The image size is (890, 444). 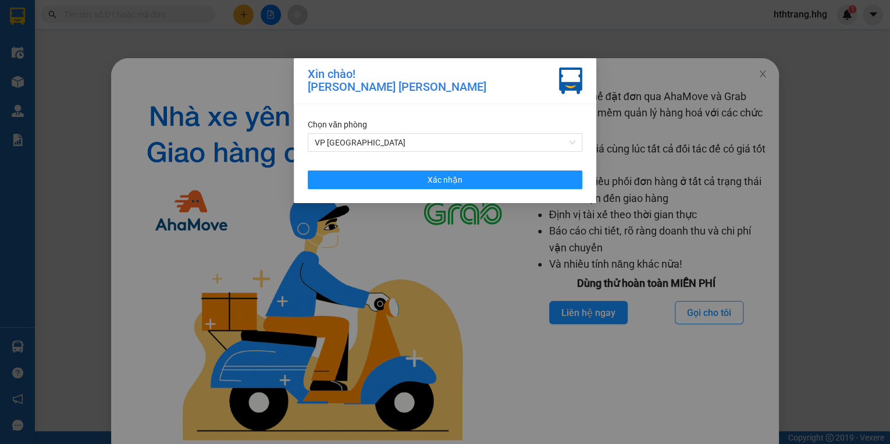 I want to click on span: VP Đà Nẵng, so click(x=445, y=142).